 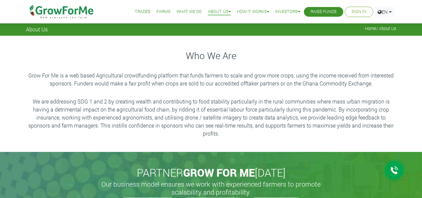 What do you see at coordinates (219, 172) in the screenshot?
I see `span: GROW FOR ME` at bounding box center [219, 172].